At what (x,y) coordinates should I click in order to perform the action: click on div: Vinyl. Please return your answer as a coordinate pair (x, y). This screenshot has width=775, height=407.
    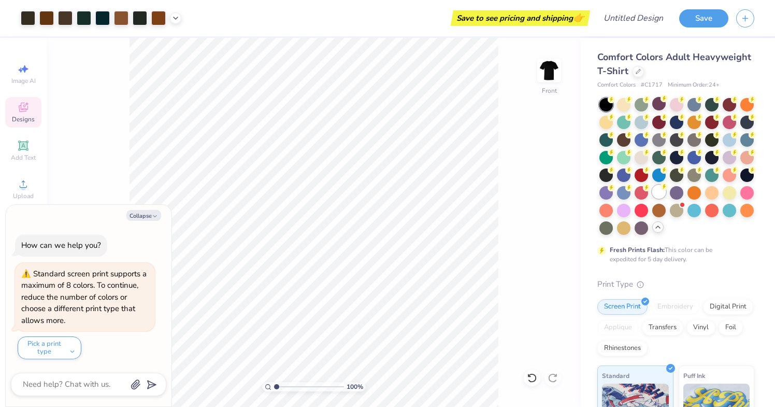
    Looking at the image, I should click on (701, 327).